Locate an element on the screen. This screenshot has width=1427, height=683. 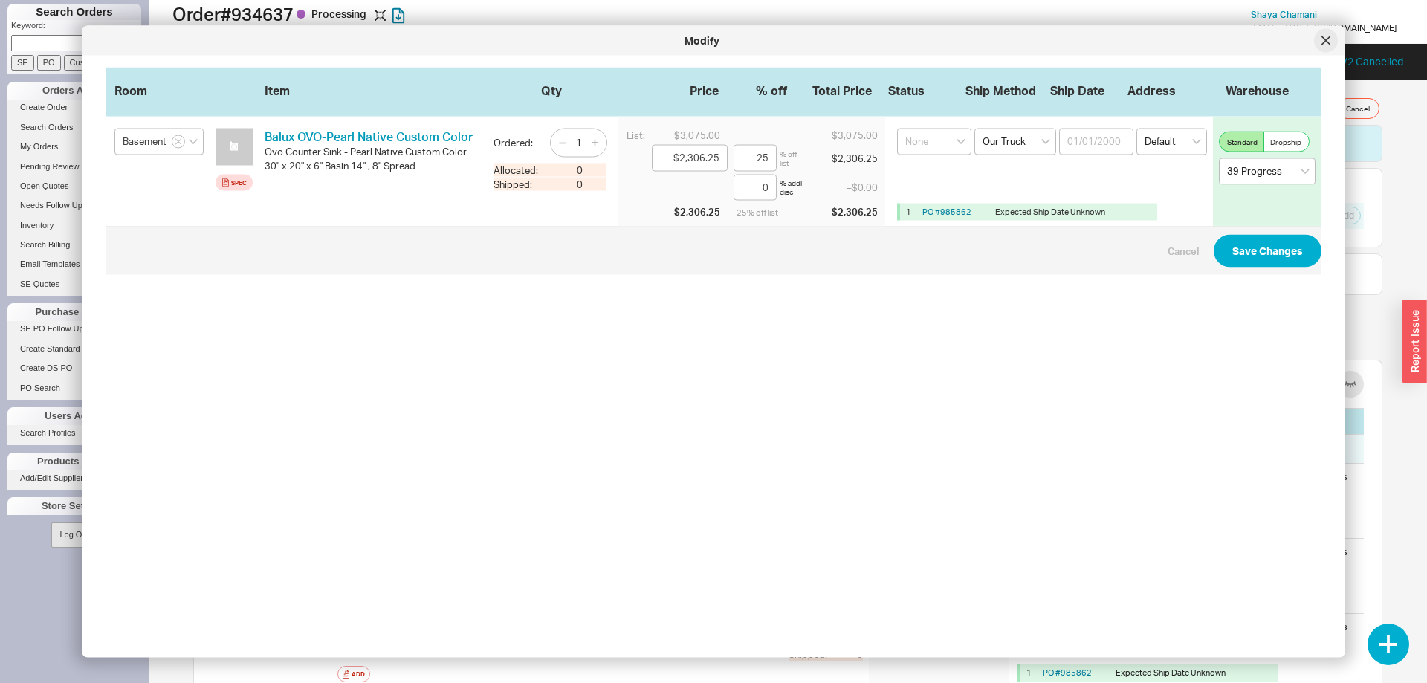
div: Item is located at coordinates (369, 89).